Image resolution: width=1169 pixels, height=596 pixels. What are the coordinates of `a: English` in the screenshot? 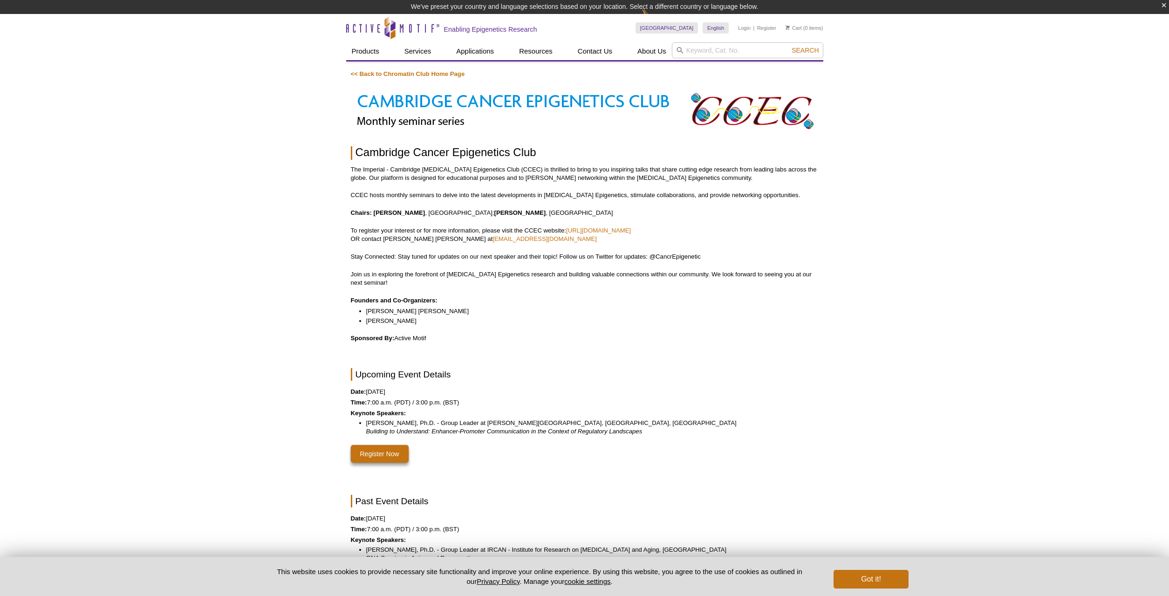 It's located at (716, 28).